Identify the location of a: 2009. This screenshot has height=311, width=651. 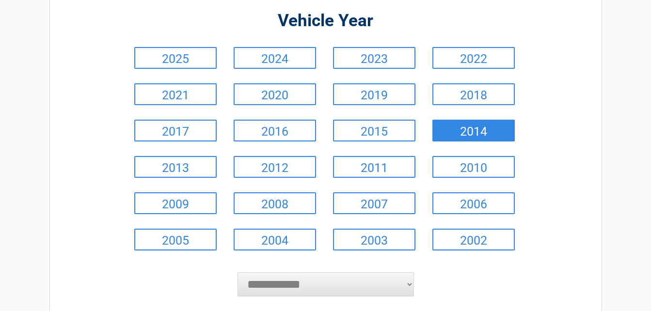
(175, 203).